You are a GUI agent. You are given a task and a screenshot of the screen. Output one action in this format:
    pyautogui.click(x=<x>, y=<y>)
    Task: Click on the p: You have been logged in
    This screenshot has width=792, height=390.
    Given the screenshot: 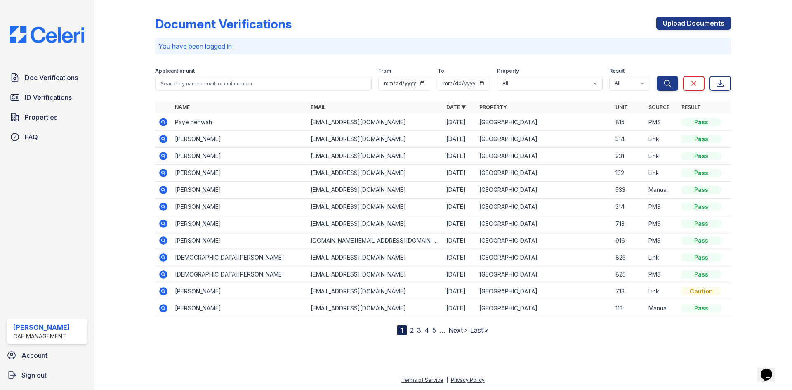 What is the action you would take?
    pyautogui.click(x=443, y=46)
    